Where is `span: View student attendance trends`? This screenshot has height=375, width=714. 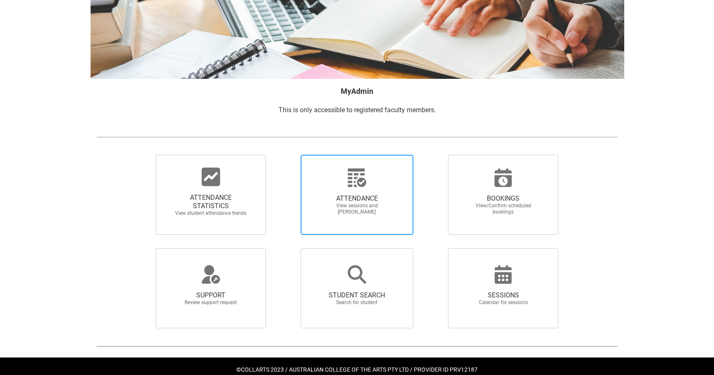
span: View student attendance trends is located at coordinates (211, 213).